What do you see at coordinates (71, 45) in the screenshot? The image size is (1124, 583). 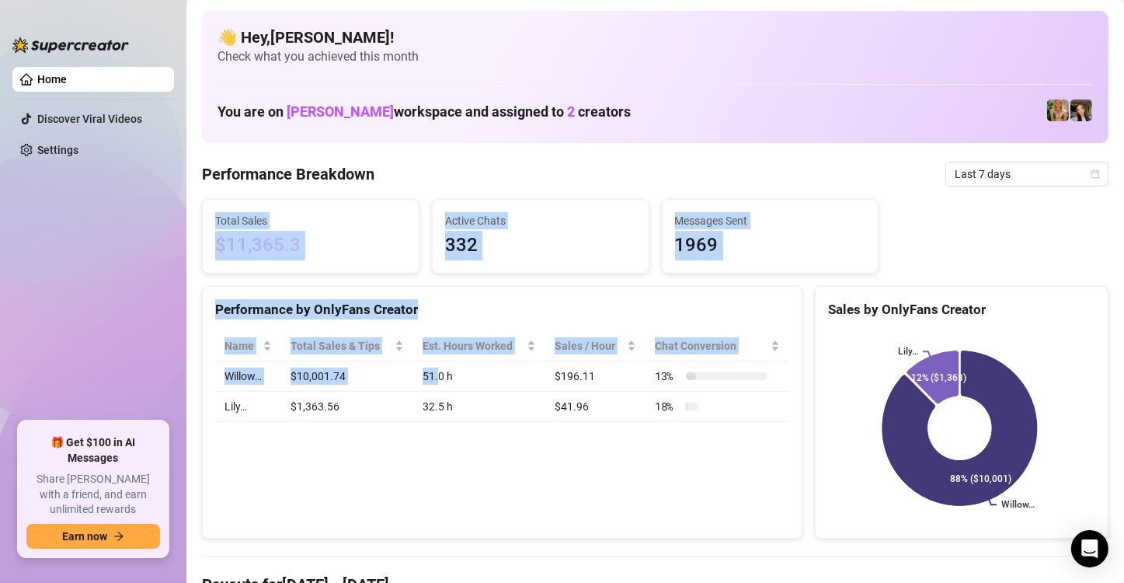 I see `img: logo-BBDzfeDw.svg` at bounding box center [71, 45].